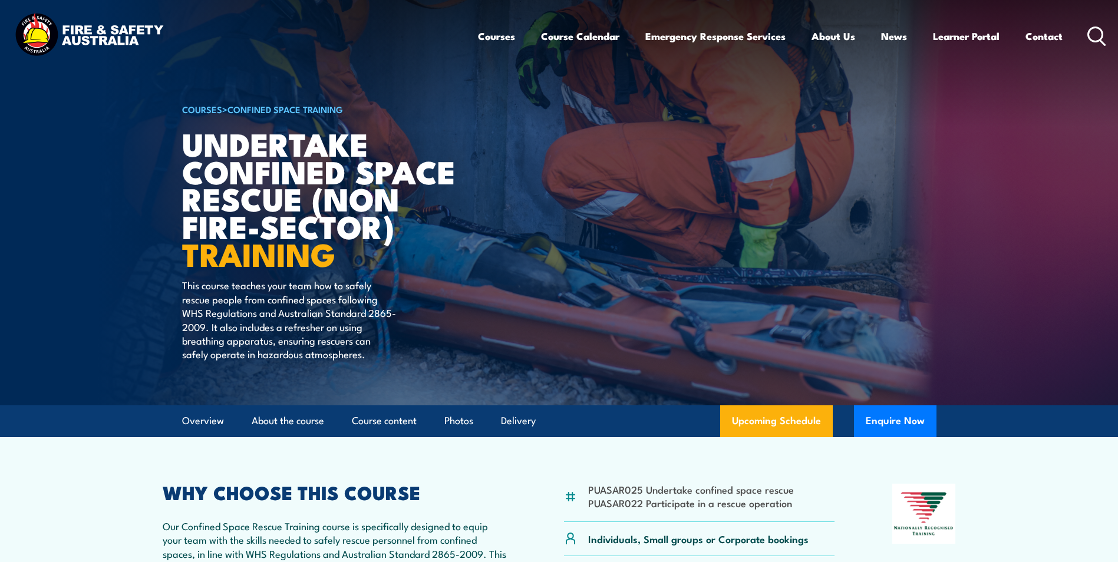 The image size is (1118, 562). I want to click on a: Emergency Response Services, so click(715, 36).